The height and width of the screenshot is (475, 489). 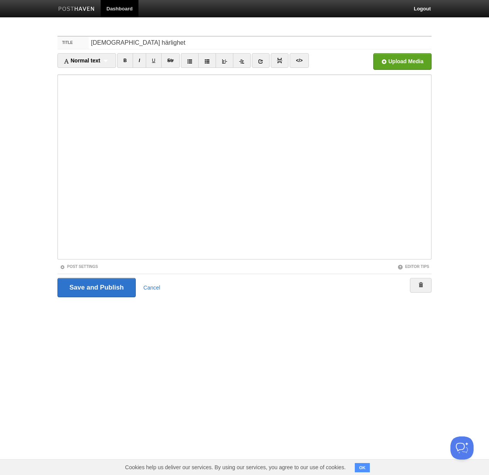 I want to click on a: Cancel, so click(x=152, y=287).